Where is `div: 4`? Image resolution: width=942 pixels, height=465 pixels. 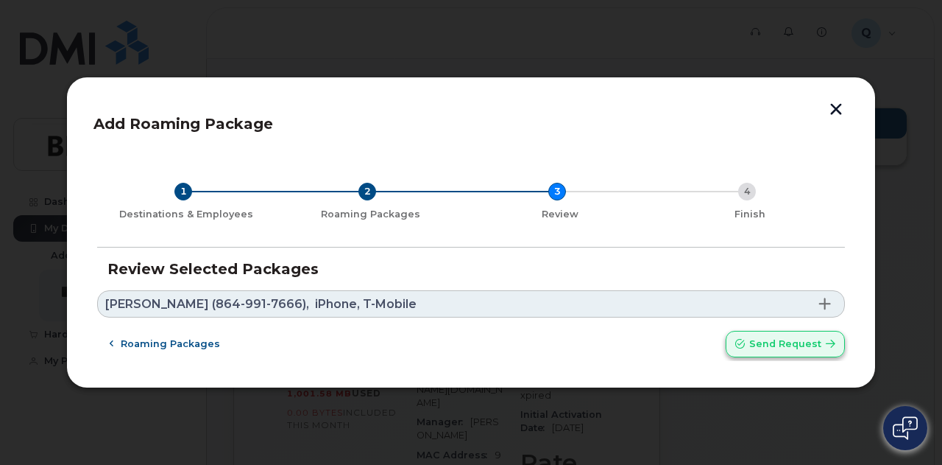 div: 4 is located at coordinates (747, 191).